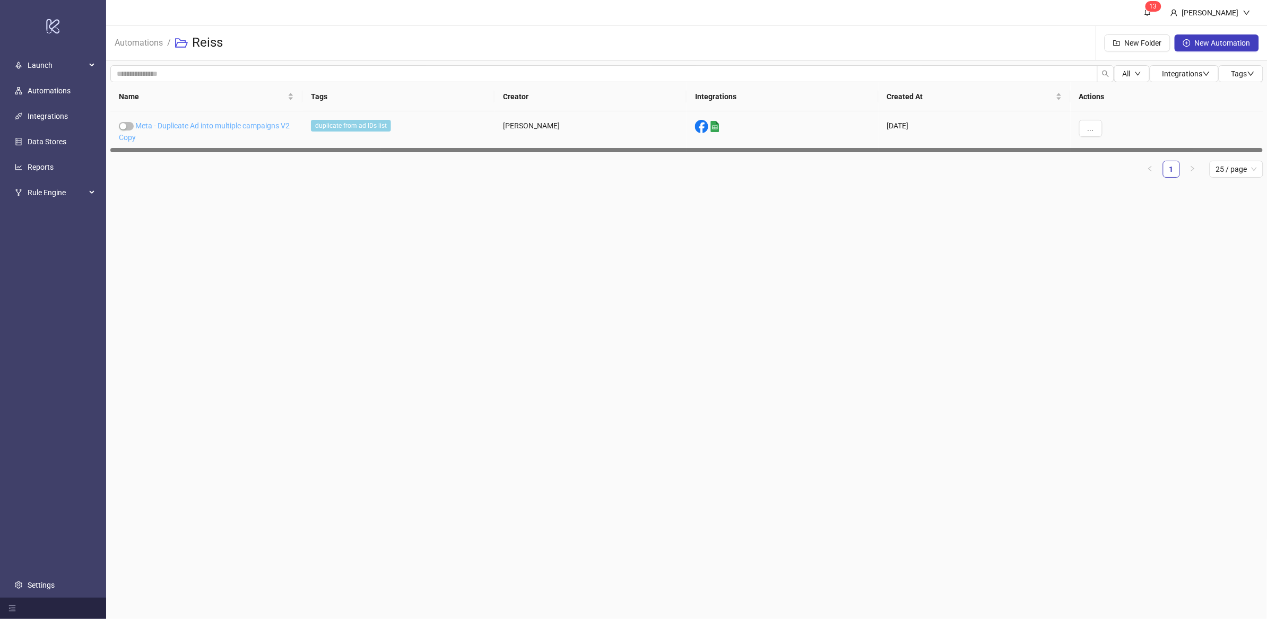 Image resolution: width=1267 pixels, height=619 pixels. I want to click on li: Previous Page, so click(1150, 169).